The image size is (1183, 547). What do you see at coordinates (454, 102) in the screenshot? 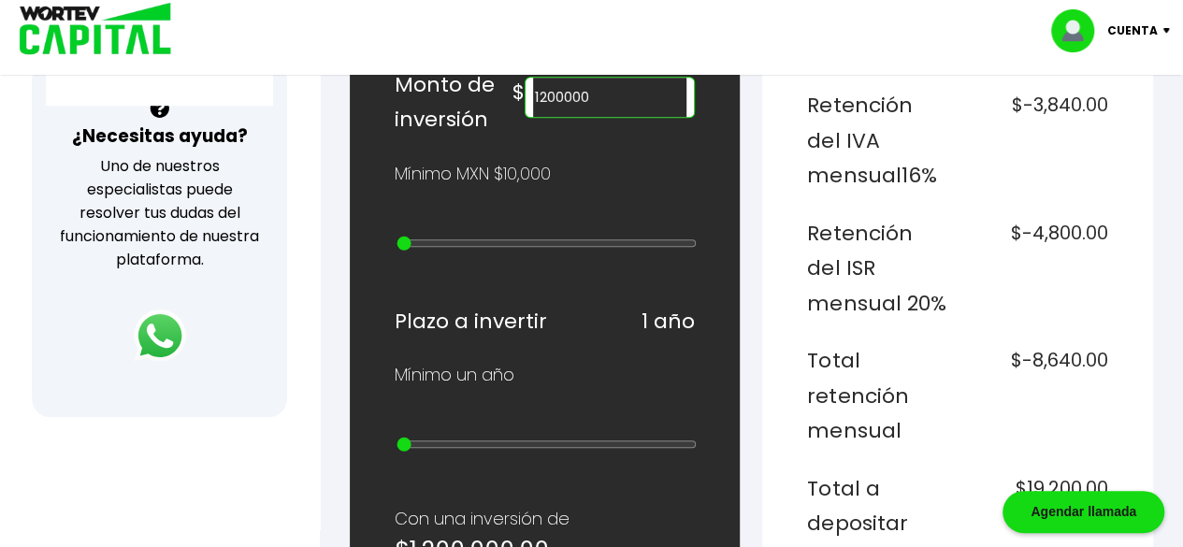
I see `h6: Monto de inversión` at bounding box center [454, 102].